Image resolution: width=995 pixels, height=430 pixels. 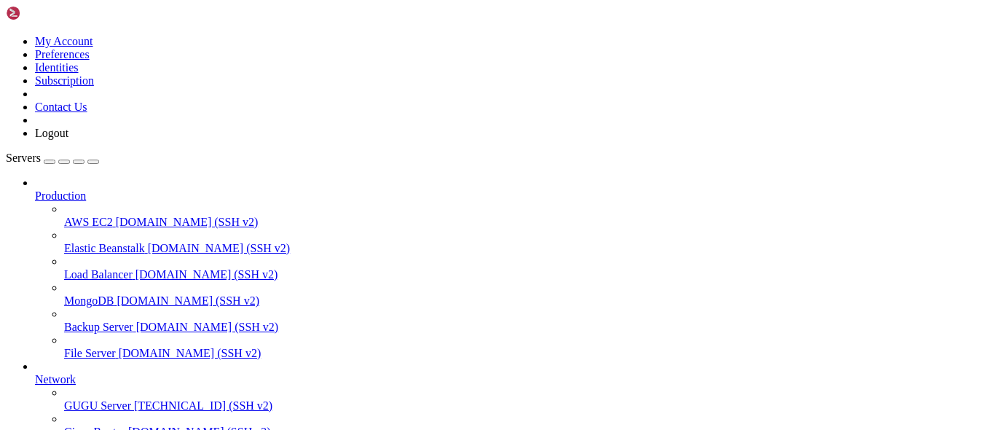 I want to click on li: Production, so click(x=512, y=268).